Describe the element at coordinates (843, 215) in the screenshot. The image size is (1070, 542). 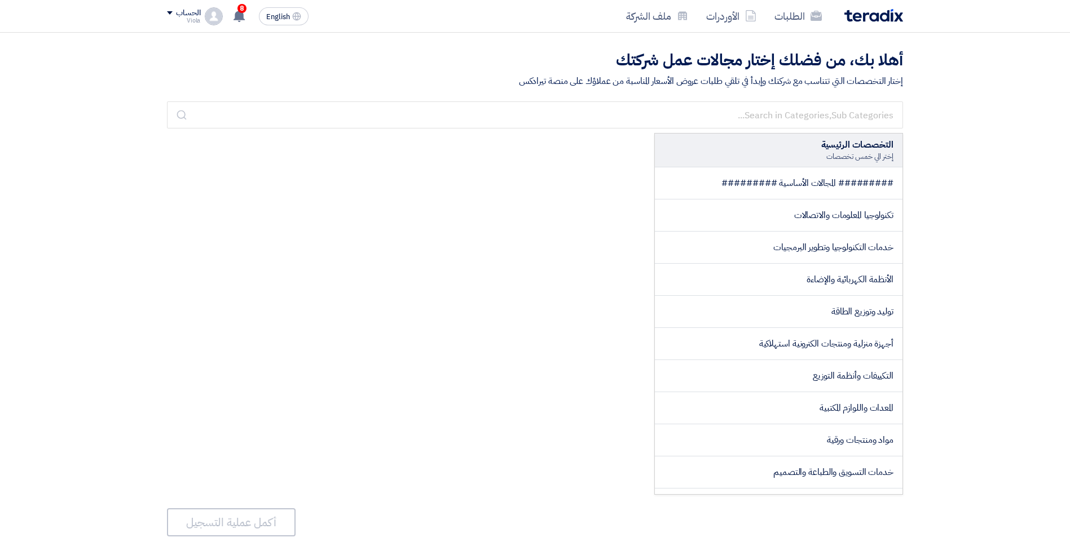
I see `span: تكنولوجيا المعلومات والاتصالات` at that location.